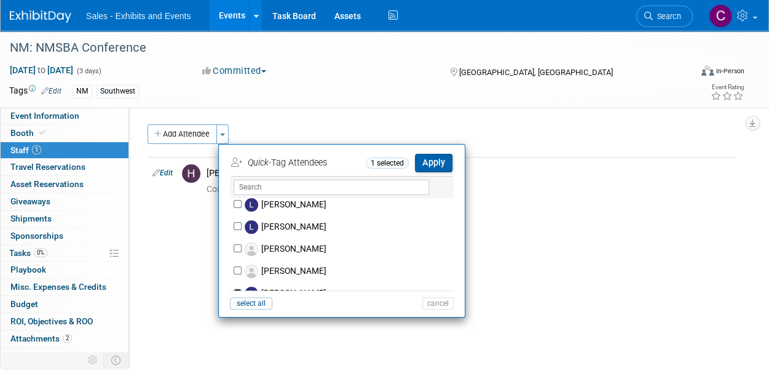 This screenshot has height=384, width=769. Describe the element at coordinates (82, 91) in the screenshot. I see `div: NM` at that location.